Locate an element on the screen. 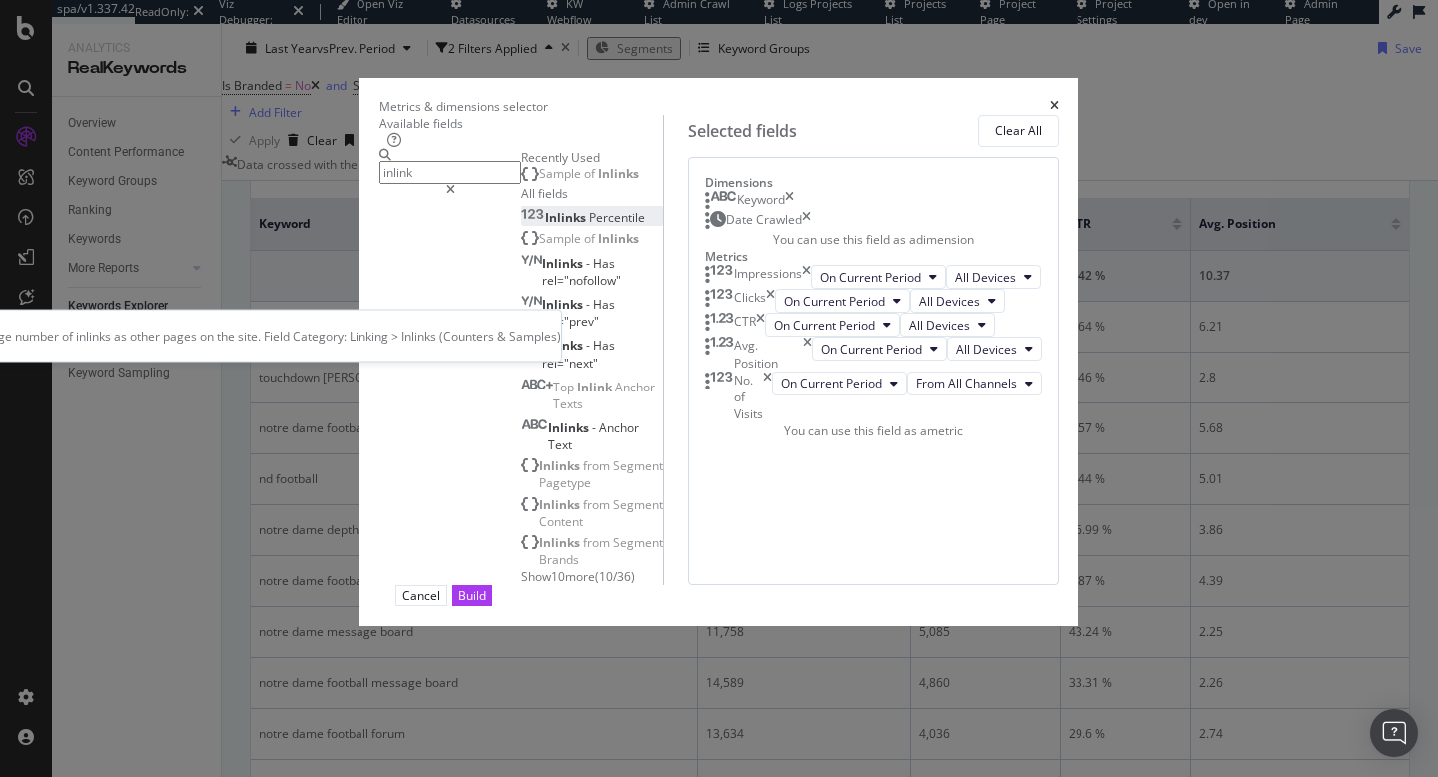 This screenshot has height=777, width=1438. div: ImpressionstimesOn Current PeriodAll Devices is located at coordinates (873, 277).